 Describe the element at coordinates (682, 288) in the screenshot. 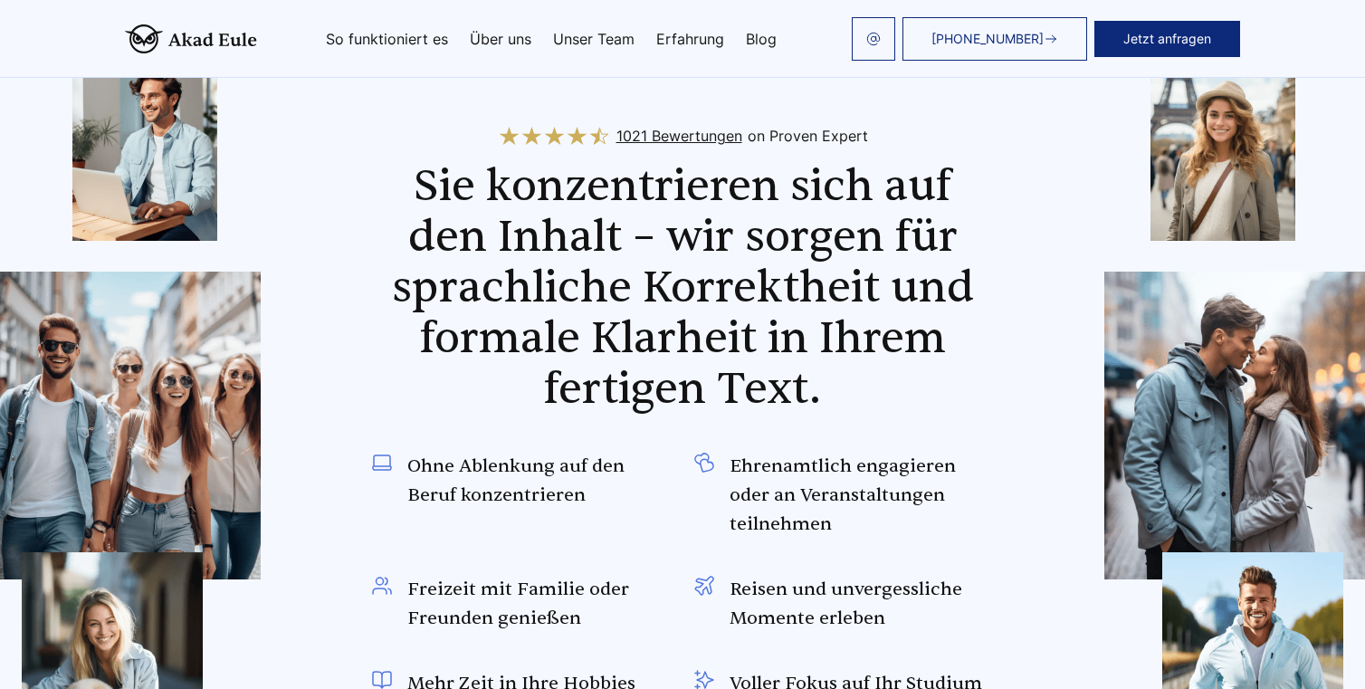

I see `h2: Sie konzentrieren sich auf den Inhalt – wir sorgen für sprachliche Korrektheit und formale Klarhe...` at that location.